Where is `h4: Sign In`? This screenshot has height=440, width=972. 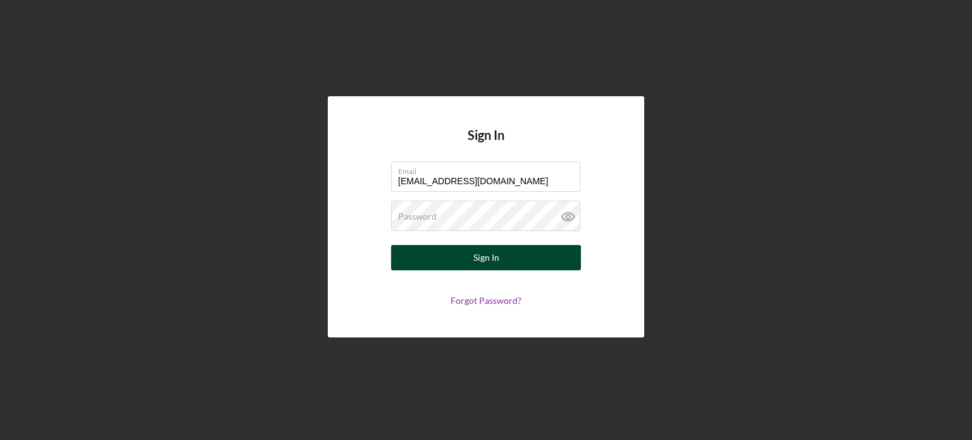
h4: Sign In is located at coordinates (486, 144).